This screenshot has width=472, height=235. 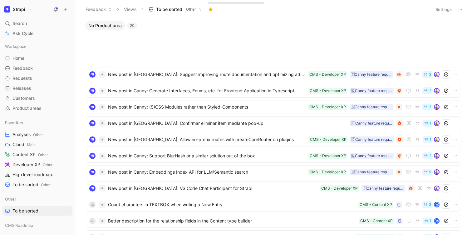 What do you see at coordinates (24, 144) in the screenshot?
I see `span: Cloud` at bounding box center [24, 144].